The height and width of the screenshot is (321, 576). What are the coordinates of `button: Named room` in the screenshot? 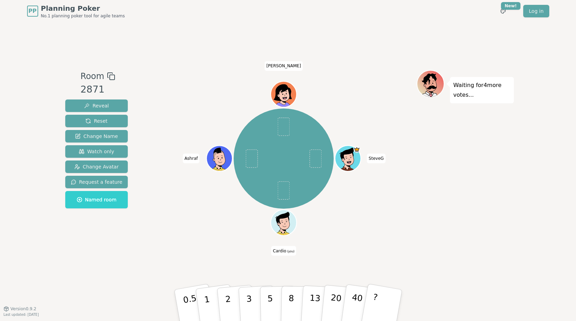 It's located at (97, 200).